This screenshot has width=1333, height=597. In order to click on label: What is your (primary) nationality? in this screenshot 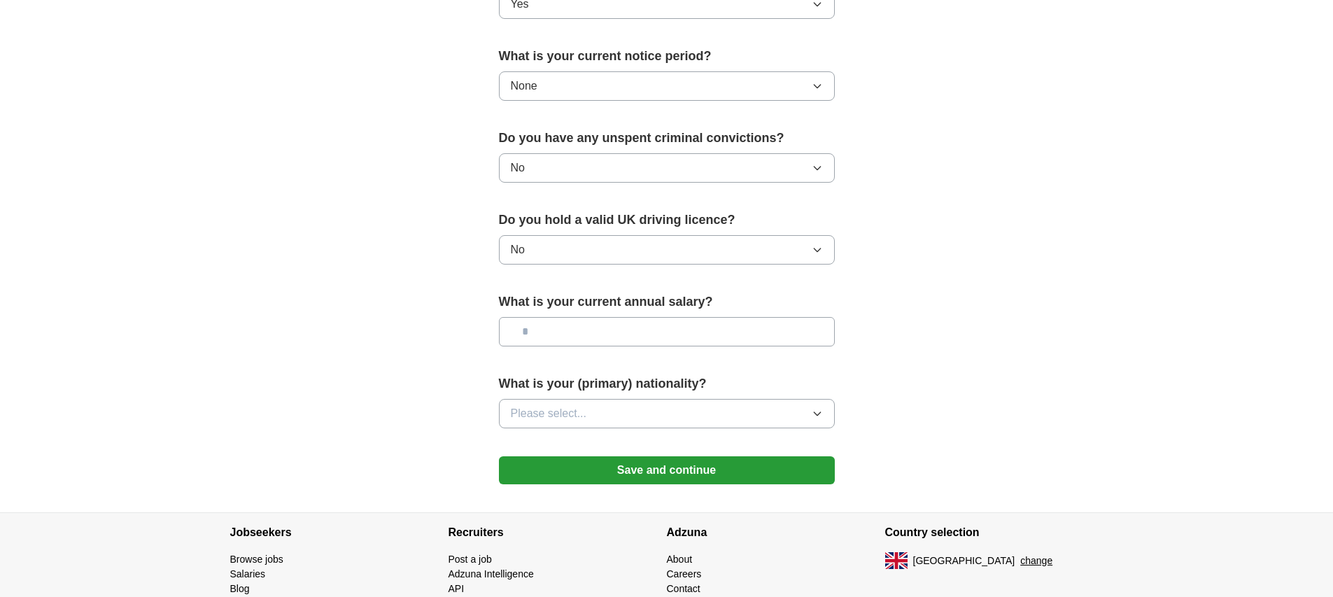, I will do `click(667, 384)`.